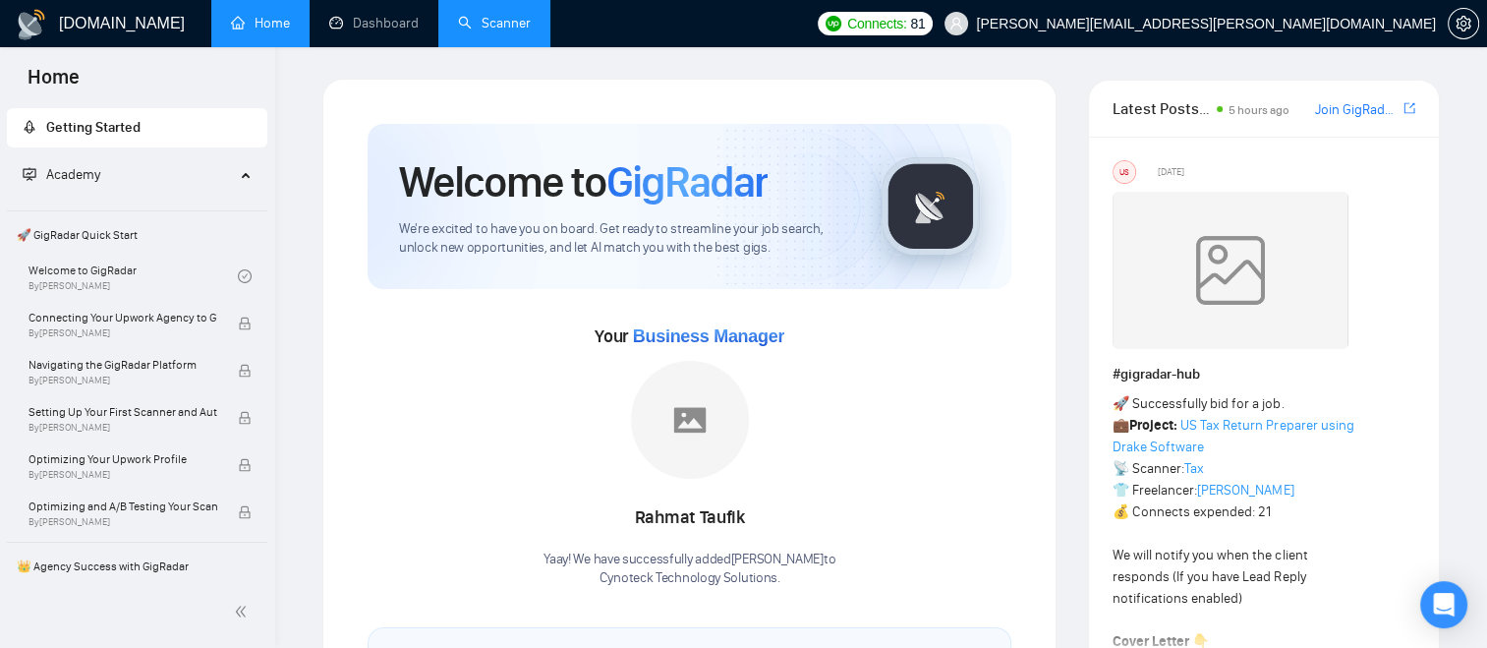  What do you see at coordinates (53, 84) in the screenshot?
I see `span: Home` at bounding box center [53, 84].